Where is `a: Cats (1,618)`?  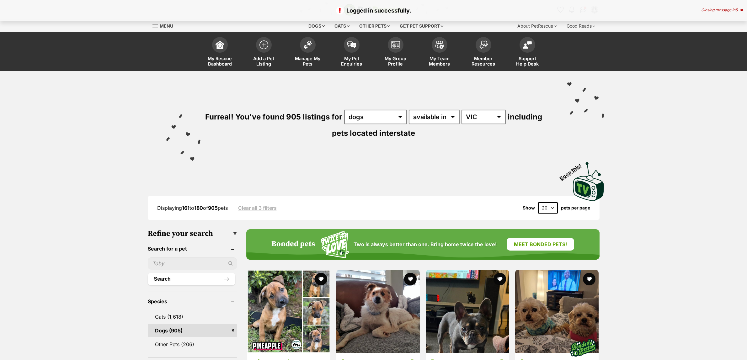 a: Cats (1,618) is located at coordinates (192, 317).